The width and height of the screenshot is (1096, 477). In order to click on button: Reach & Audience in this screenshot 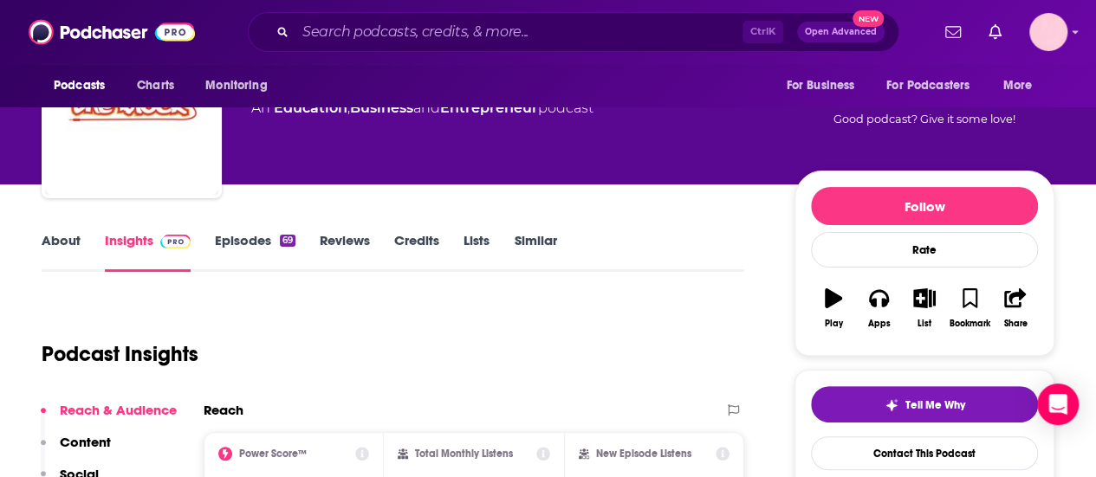, I will do `click(108, 417)`.